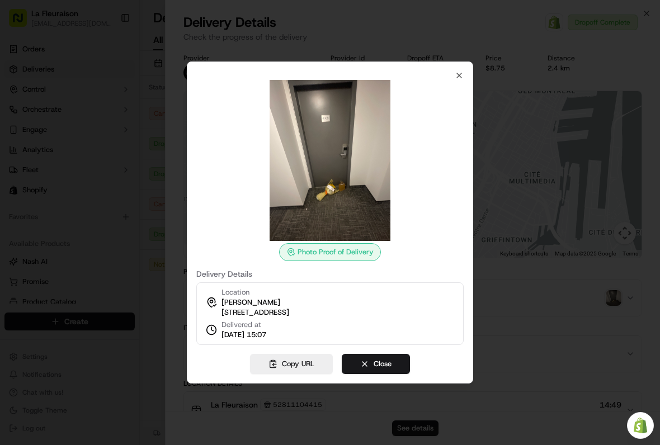  Describe the element at coordinates (123, 142) in the screenshot. I see `span: Pylon` at that location.